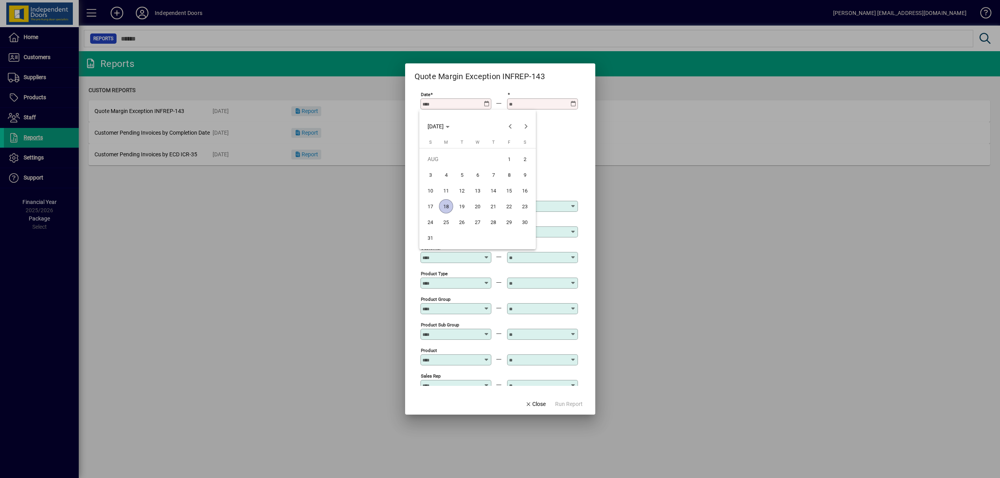  What do you see at coordinates (493, 175) in the screenshot?
I see `button: Thu Aug 07 2025` at bounding box center [493, 175].